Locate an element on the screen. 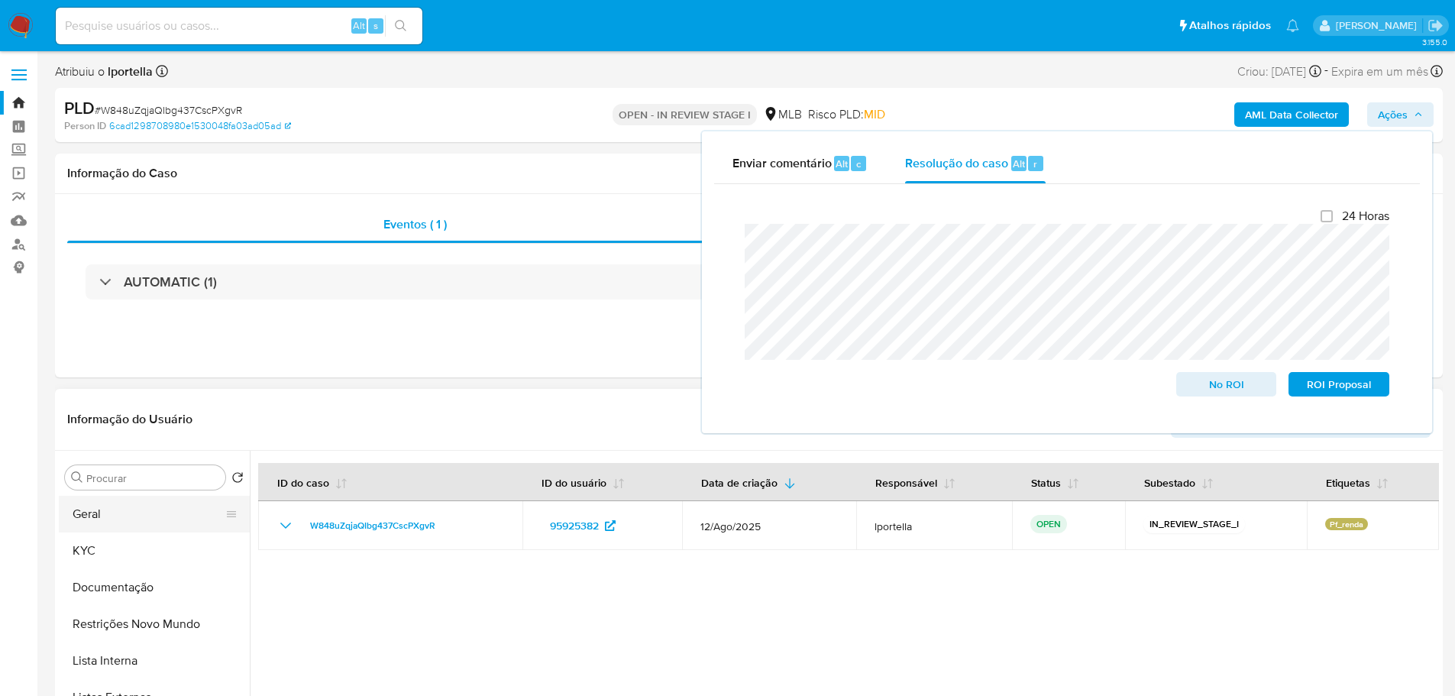  button: ROI Proposal is located at coordinates (1339, 384).